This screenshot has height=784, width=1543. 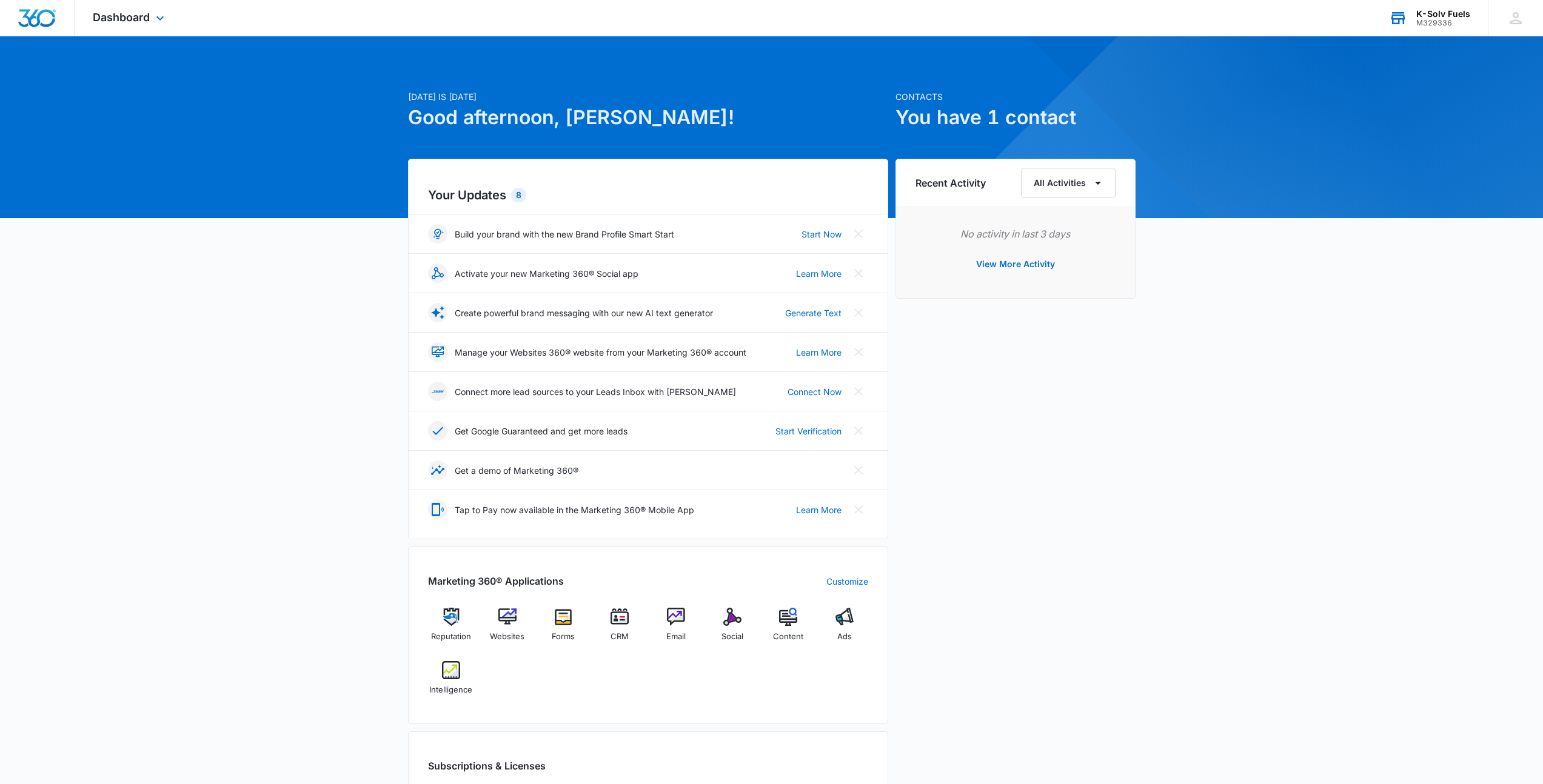 What do you see at coordinates (563, 637) in the screenshot?
I see `span: Forms` at bounding box center [563, 637].